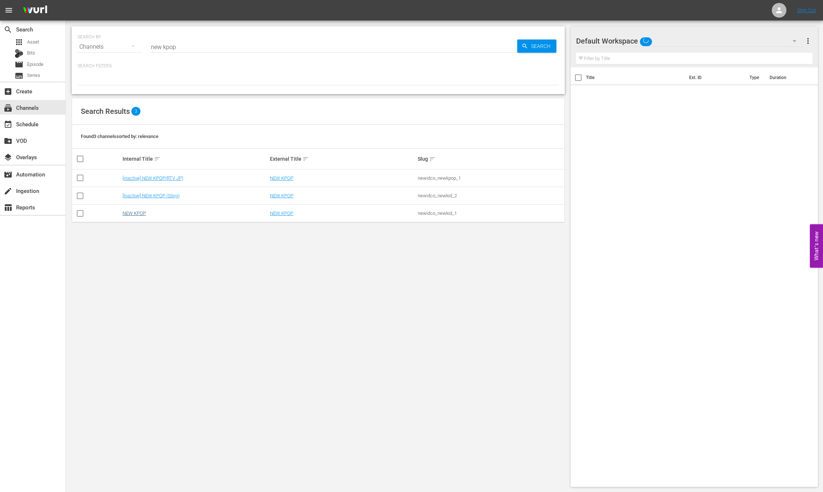  Describe the element at coordinates (8, 141) in the screenshot. I see `span: VOD` at that location.